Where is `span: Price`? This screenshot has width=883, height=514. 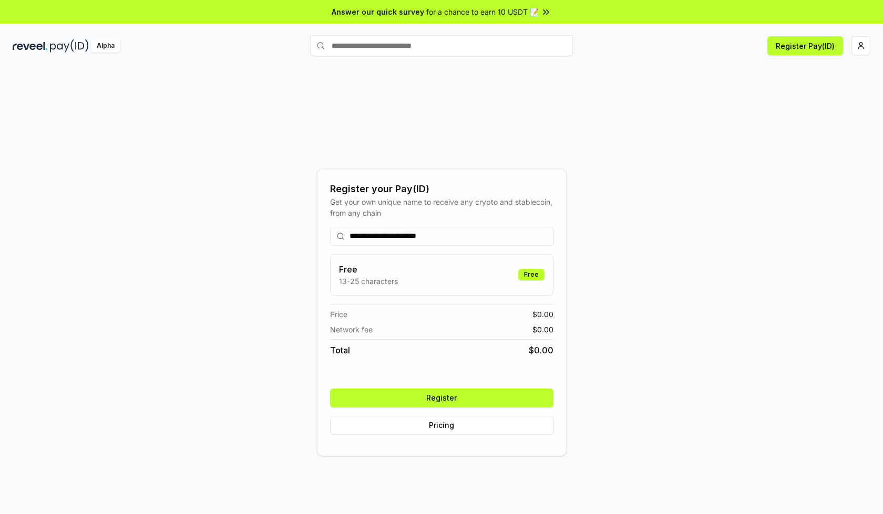
span: Price is located at coordinates (338, 314).